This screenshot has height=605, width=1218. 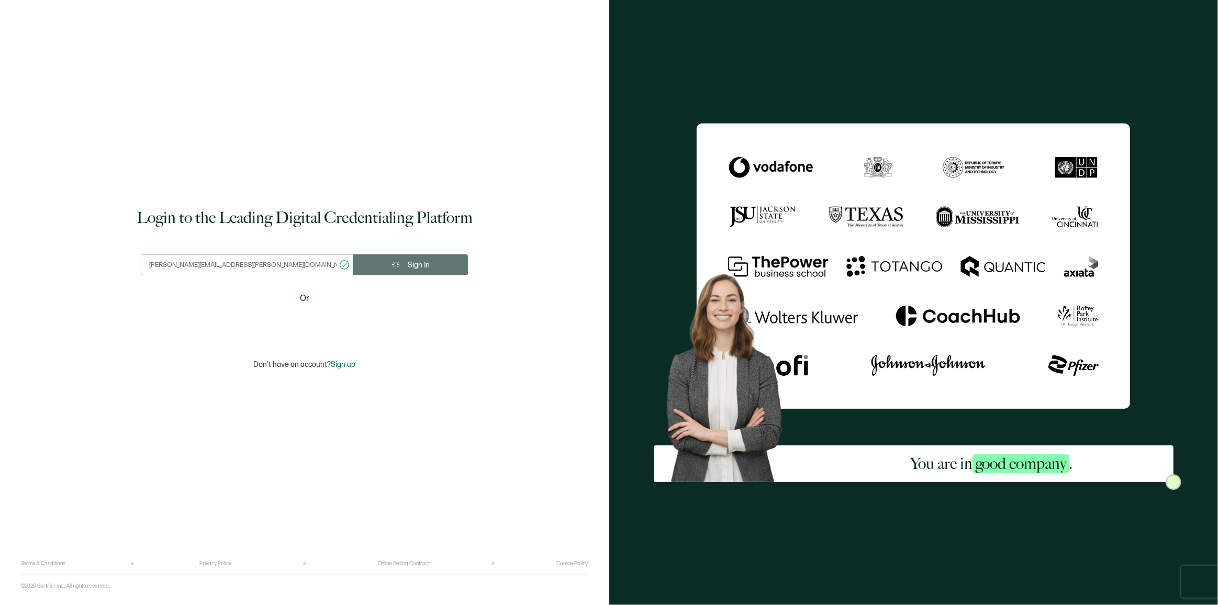 I want to click on span: good company, so click(x=1020, y=464).